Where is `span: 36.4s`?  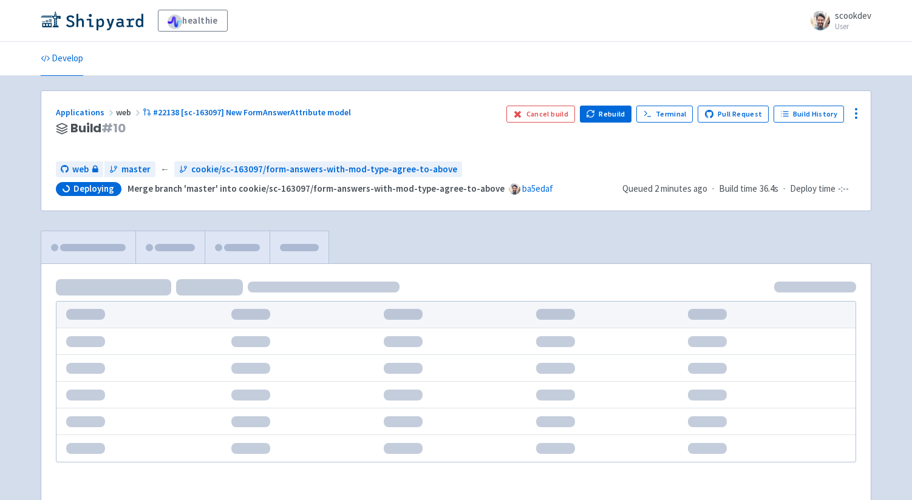
span: 36.4s is located at coordinates (769, 189).